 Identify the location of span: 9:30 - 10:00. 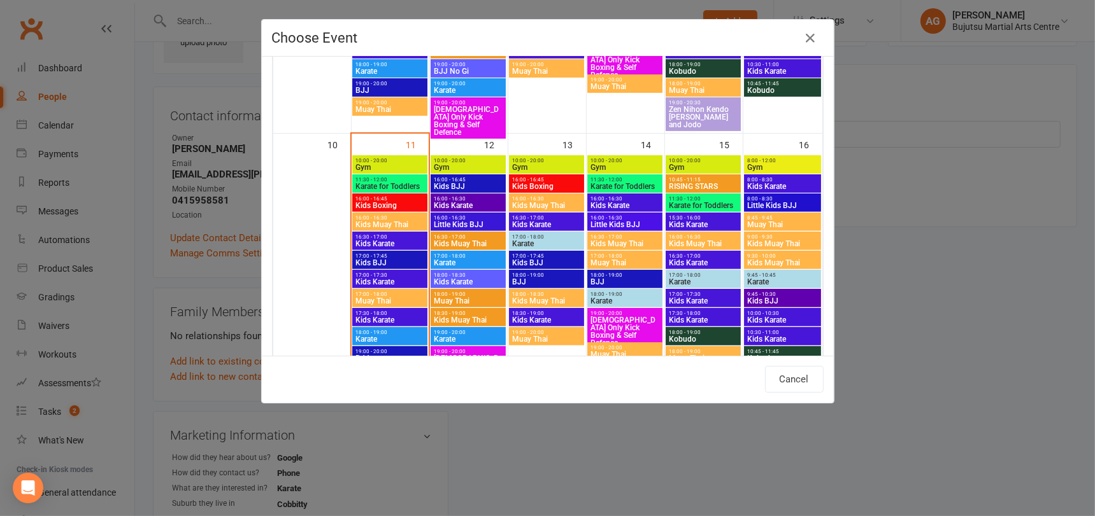
(782, 256).